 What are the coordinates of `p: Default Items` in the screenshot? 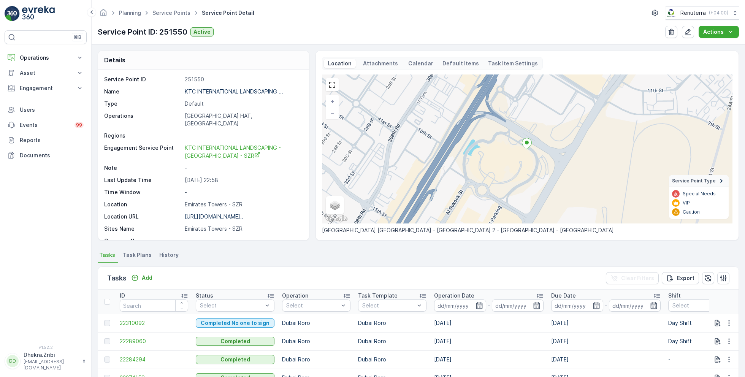 It's located at (461, 63).